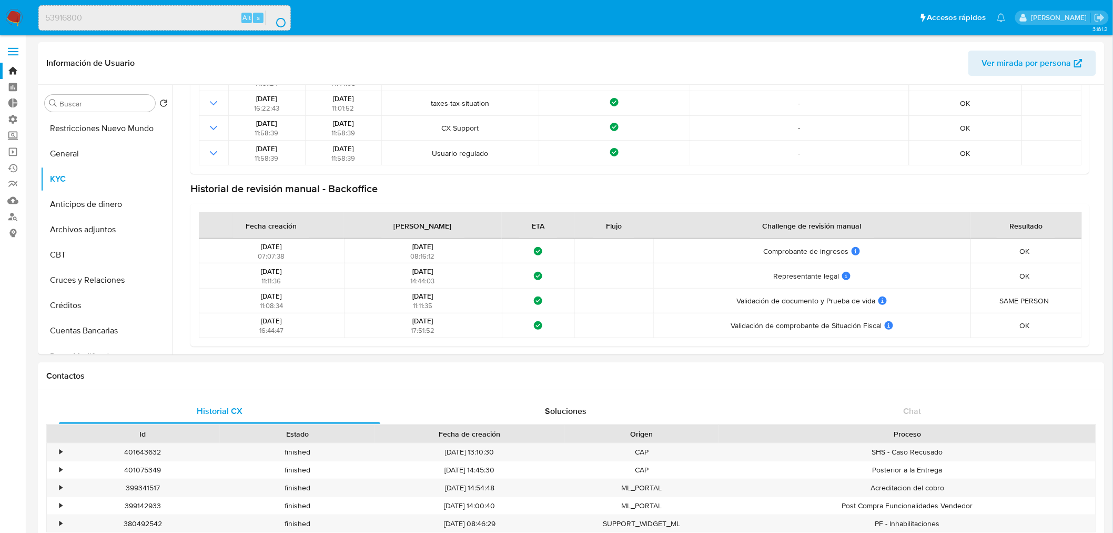 The height and width of the screenshot is (533, 1113). I want to click on span: Alt, so click(247, 17).